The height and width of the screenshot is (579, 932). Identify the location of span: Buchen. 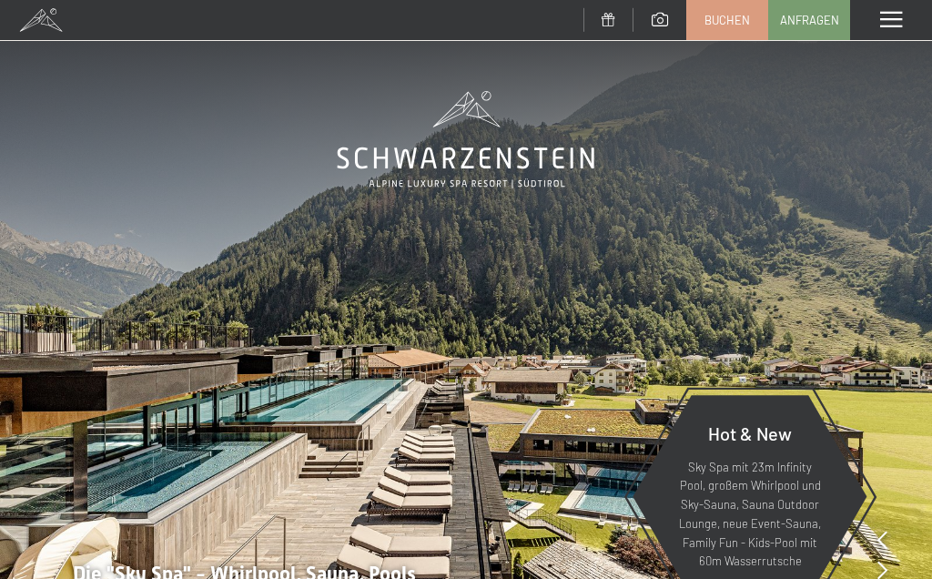
(728, 20).